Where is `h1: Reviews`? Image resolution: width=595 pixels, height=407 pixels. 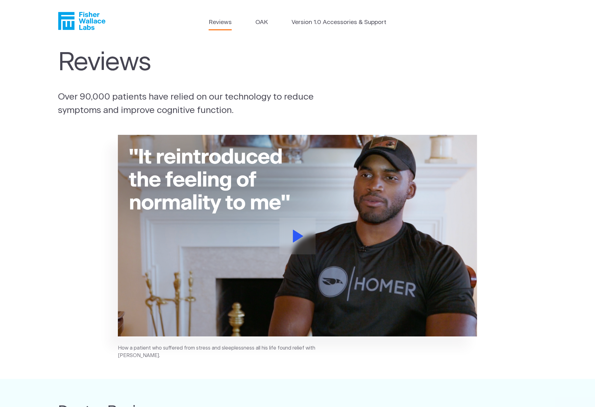 h1: Reviews is located at coordinates (193, 63).